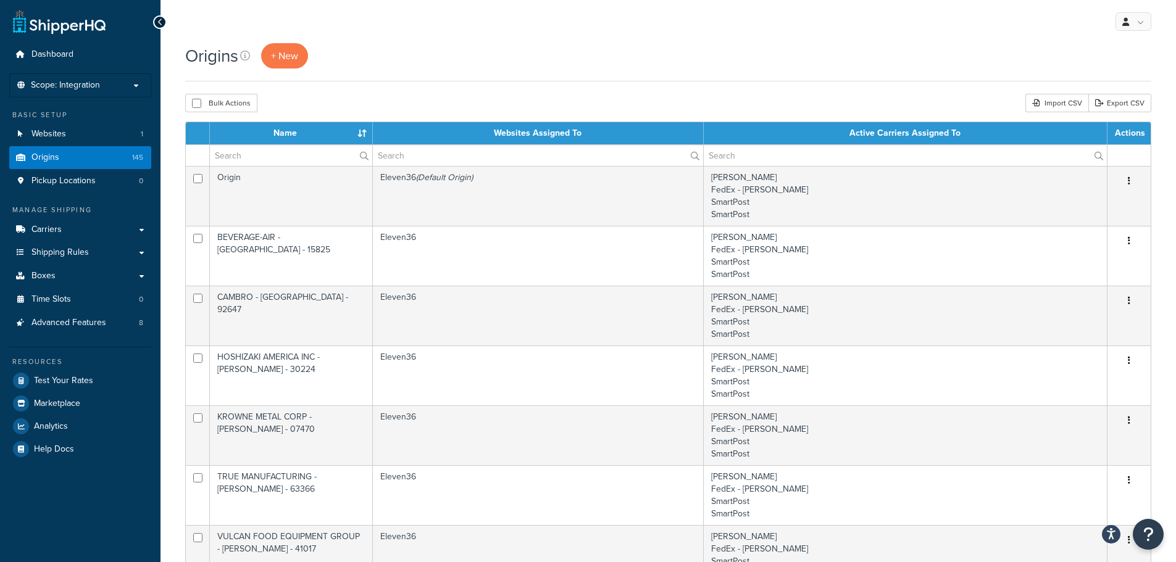  What do you see at coordinates (80, 381) in the screenshot?
I see `a: Test Your Rates` at bounding box center [80, 381].